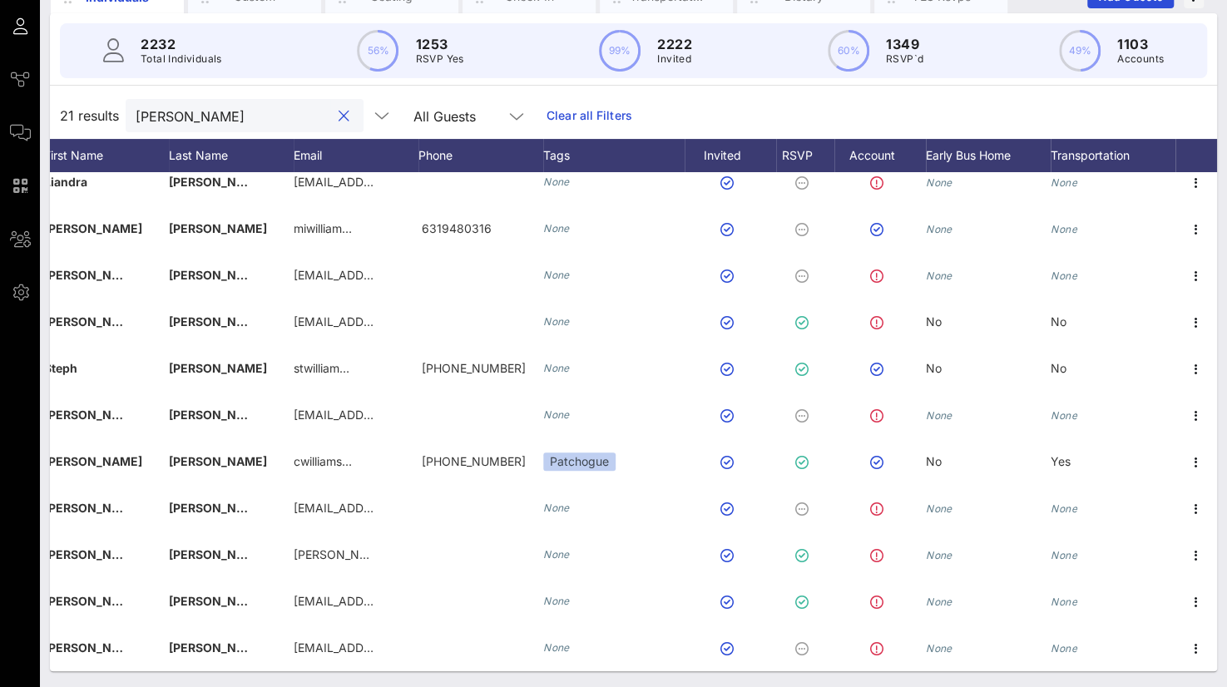 This screenshot has width=1227, height=687. Describe the element at coordinates (231, 156) in the screenshot. I see `div: Last Name` at that location.